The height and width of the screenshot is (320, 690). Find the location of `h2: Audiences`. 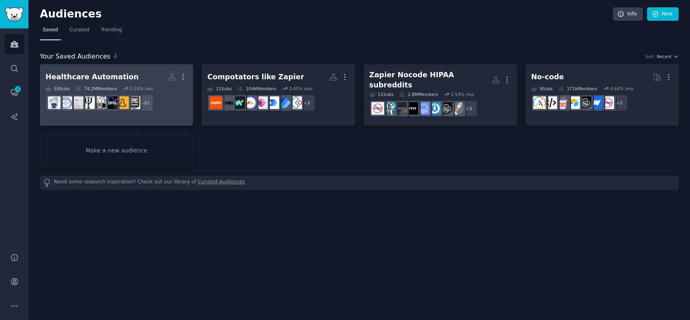

h2: Audiences is located at coordinates (326, 14).